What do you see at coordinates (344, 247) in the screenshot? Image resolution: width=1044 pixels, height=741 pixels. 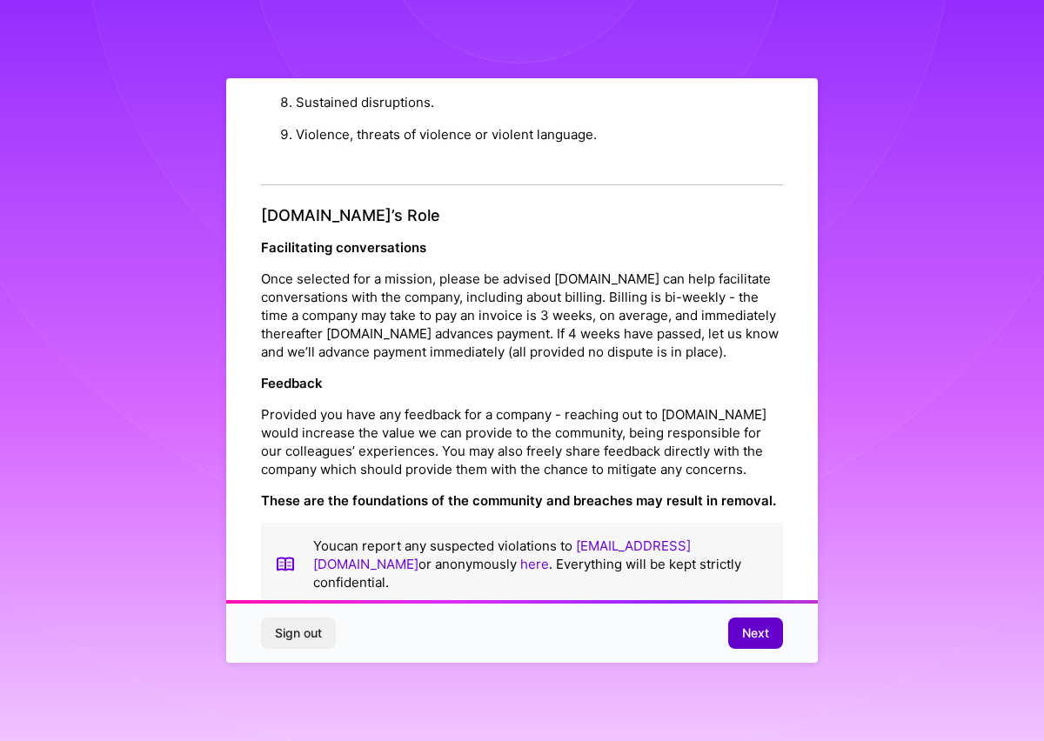 I see `strong: Facilitating conversations` at bounding box center [344, 247].